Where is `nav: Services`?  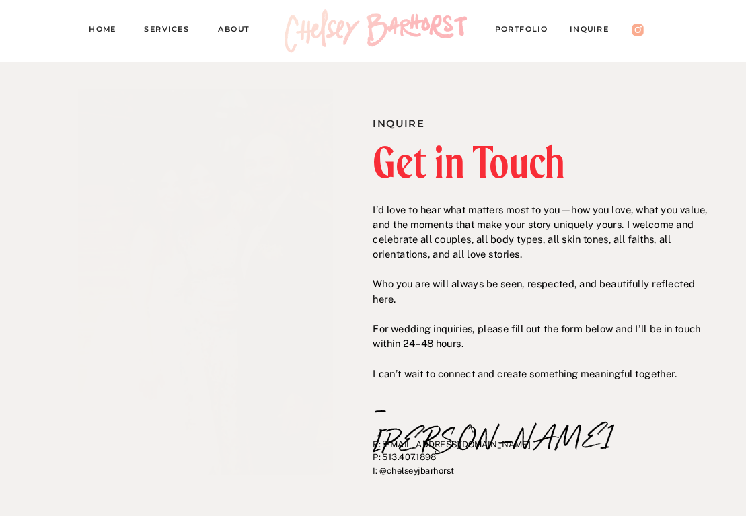
nav: Services is located at coordinates (171, 31).